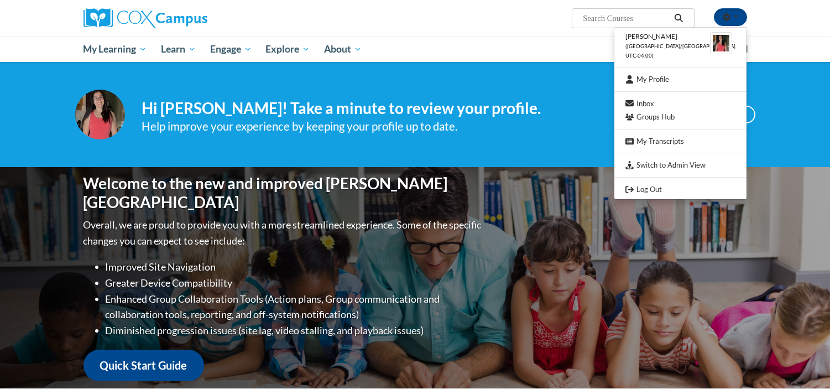 The height and width of the screenshot is (389, 830). I want to click on li: Improved Site Navigation, so click(295, 267).